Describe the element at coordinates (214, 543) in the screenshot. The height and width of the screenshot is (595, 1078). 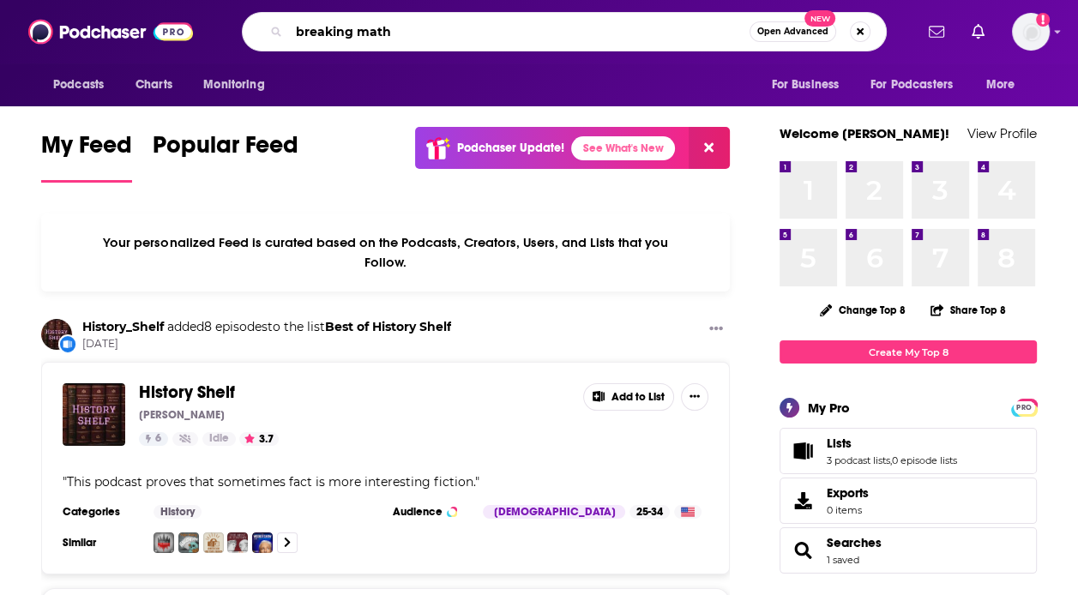
I see `img: American History Remix` at that location.